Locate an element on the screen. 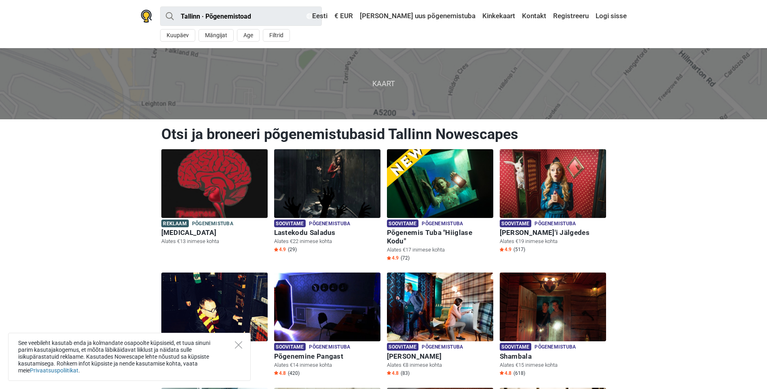  a: Võlurite Kool Soovitame Põgenemistuba Võlurite Kool Alates €14 inimese kohta Star4.9 (255) is located at coordinates (214, 325).